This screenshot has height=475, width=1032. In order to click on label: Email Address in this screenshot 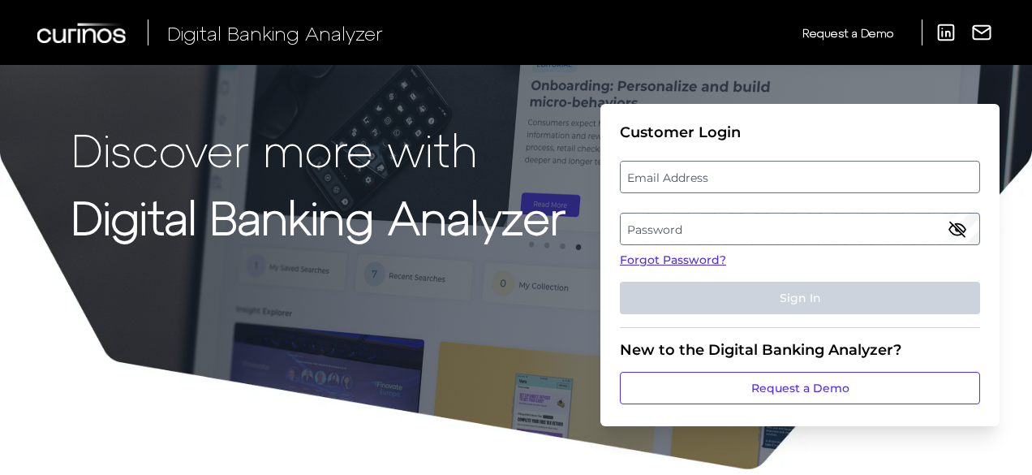, I will do `click(799, 177)`.